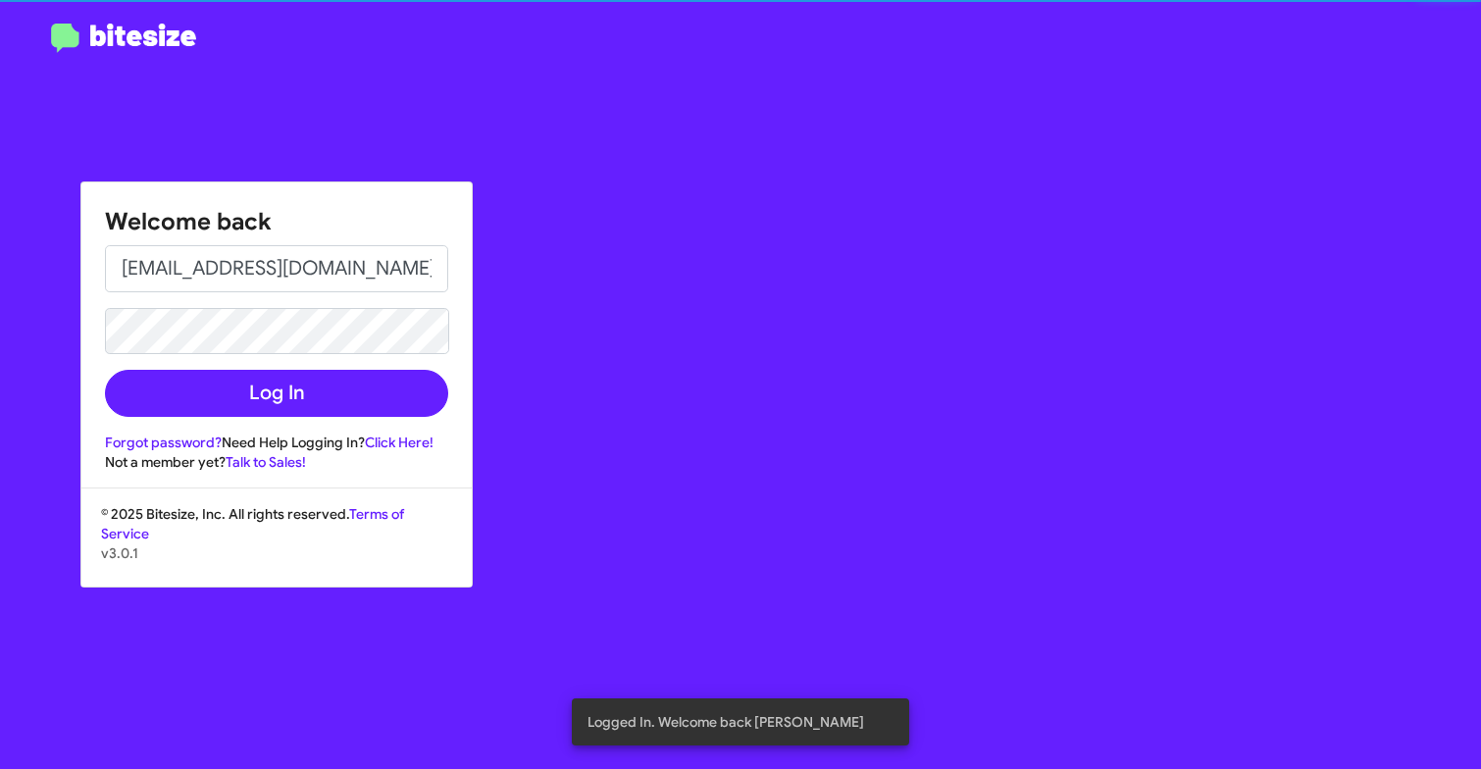 This screenshot has height=769, width=1481. Describe the element at coordinates (277, 269) in the screenshot. I see `input: Email address` at that location.